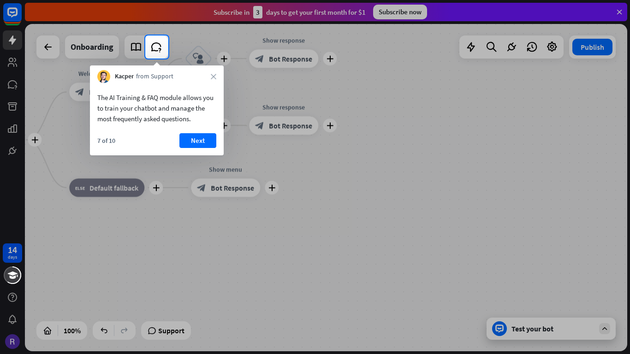 The width and height of the screenshot is (630, 354). I want to click on button: Open LiveChat chat widget, so click(21, 18).